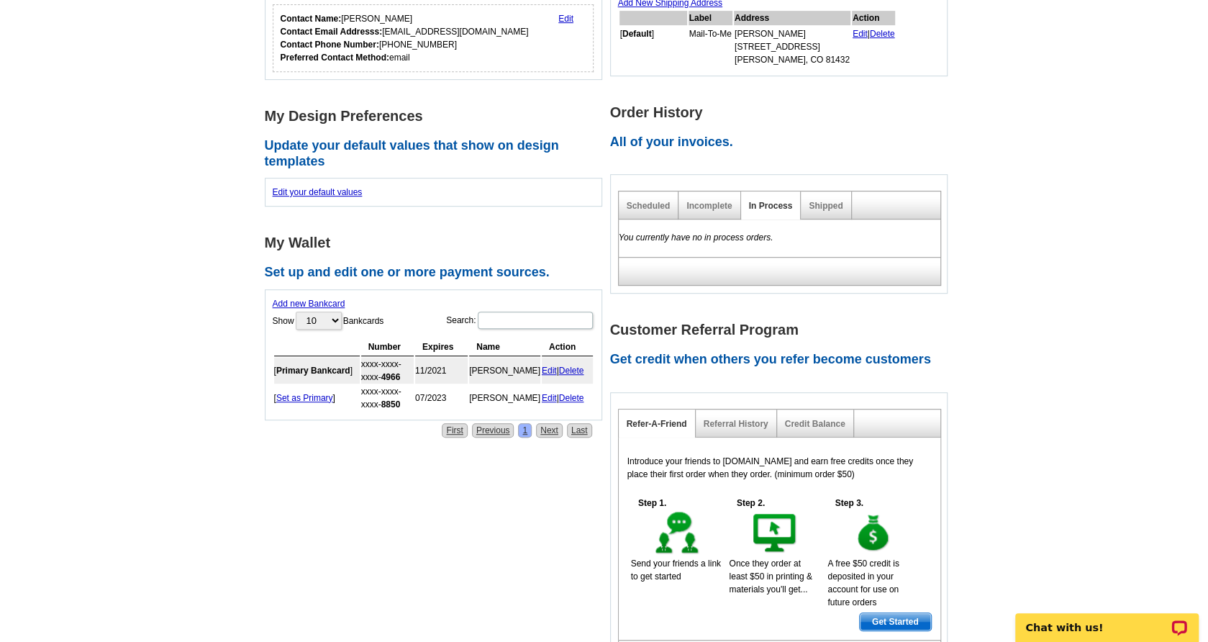 The image size is (1208, 642). Describe the element at coordinates (649, 206) in the screenshot. I see `a: Scheduled` at that location.